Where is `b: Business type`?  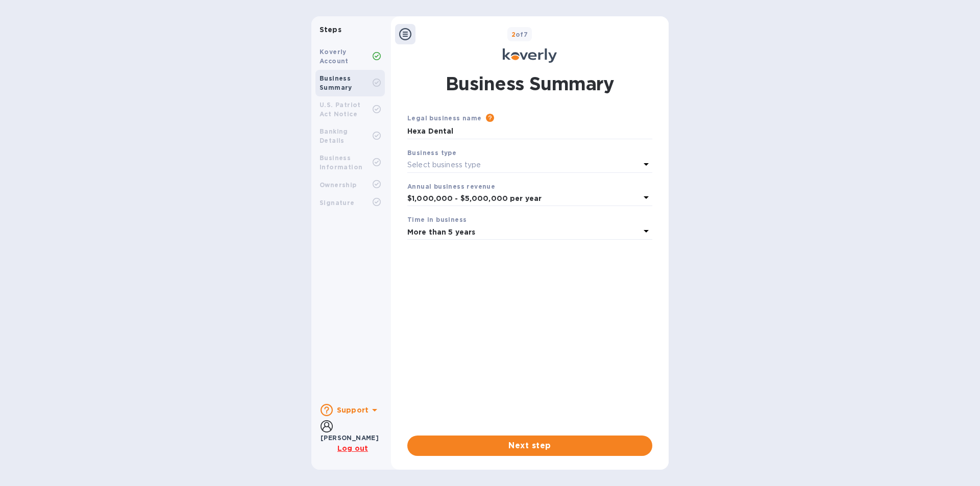
b: Business type is located at coordinates (432, 153).